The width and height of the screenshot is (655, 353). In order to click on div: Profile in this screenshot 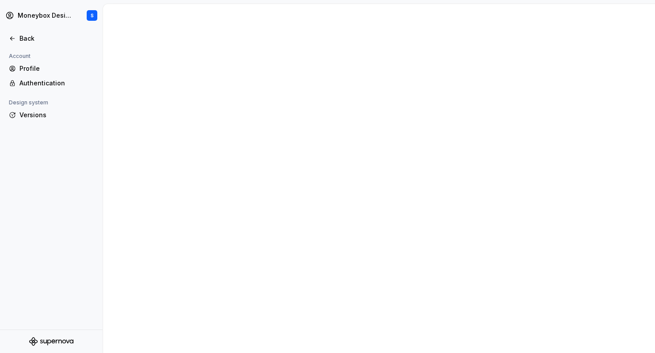, I will do `click(57, 69)`.